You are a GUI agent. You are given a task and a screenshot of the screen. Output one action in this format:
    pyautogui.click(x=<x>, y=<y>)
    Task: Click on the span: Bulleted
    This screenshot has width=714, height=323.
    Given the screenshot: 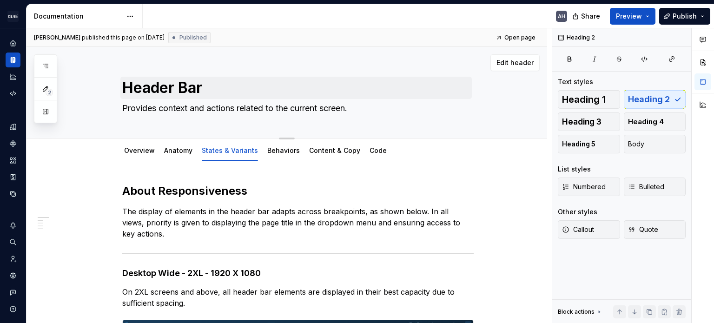 What is the action you would take?
    pyautogui.click(x=647, y=187)
    